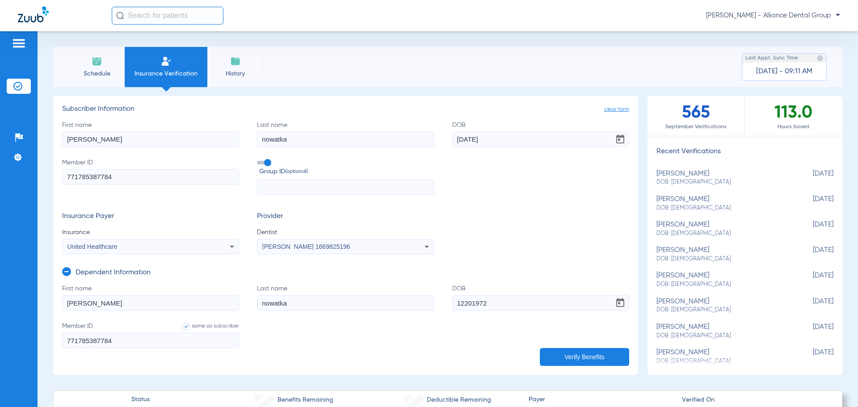 This screenshot has height=407, width=858. I want to click on span: Insurance Verification, so click(166, 74).